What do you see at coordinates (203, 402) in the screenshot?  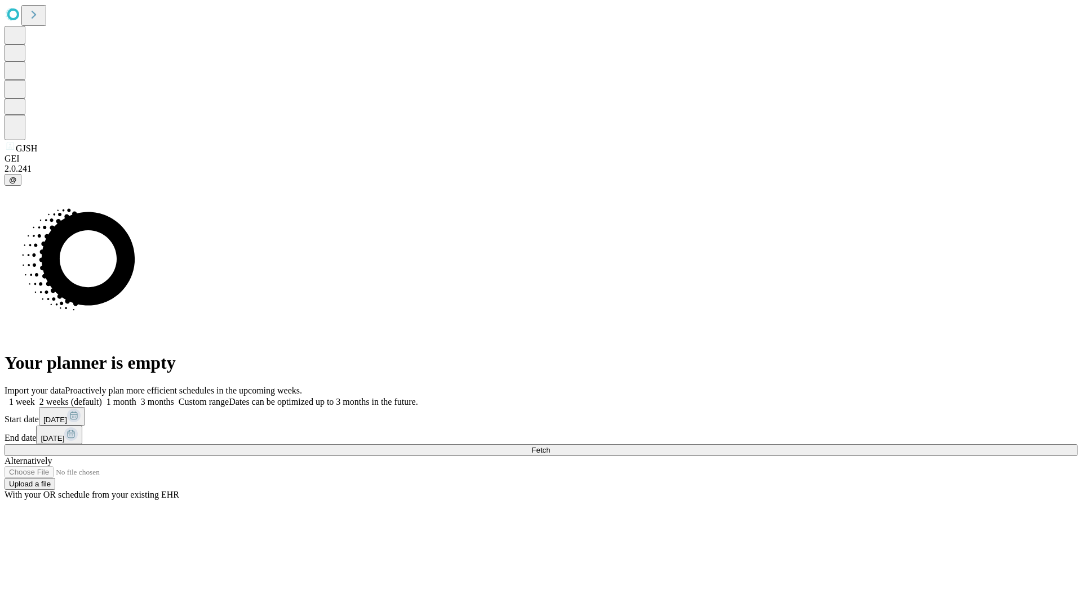 I see `span: Custom range` at bounding box center [203, 402].